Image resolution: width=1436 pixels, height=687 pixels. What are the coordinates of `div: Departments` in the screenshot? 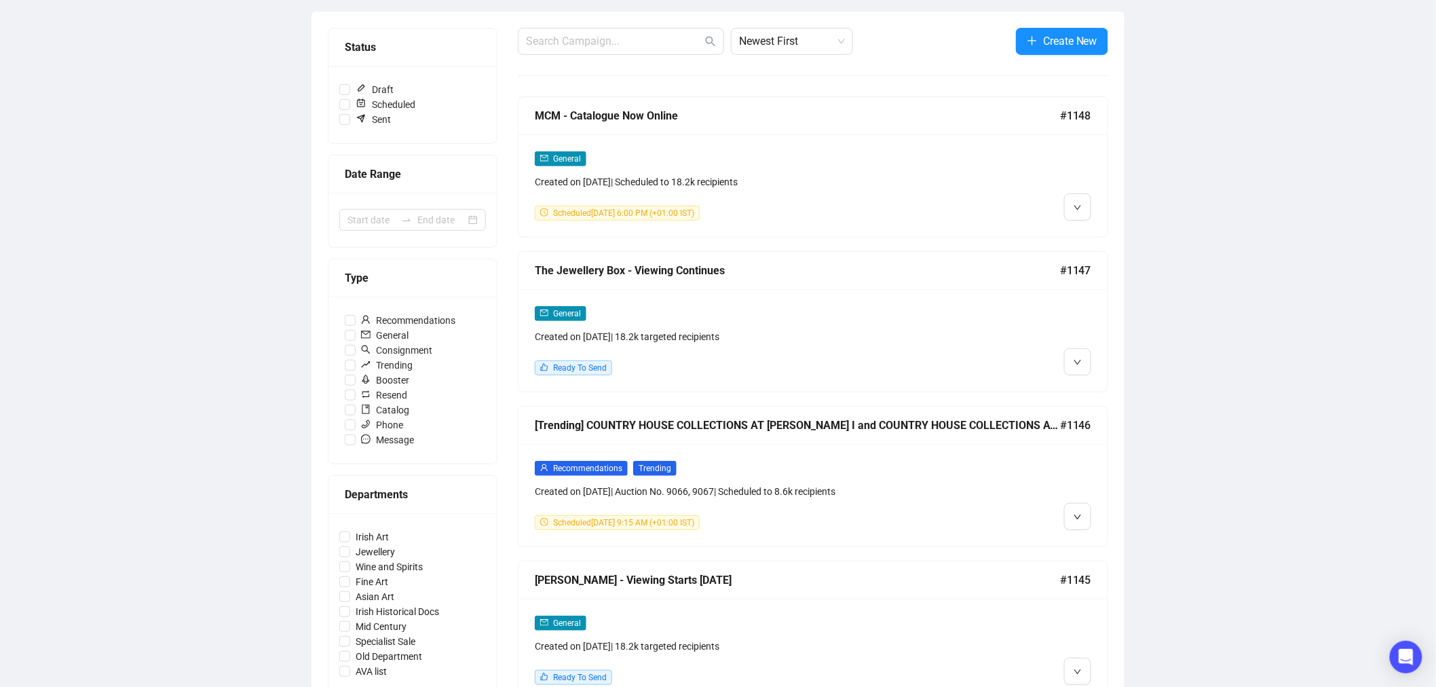 It's located at (412, 494).